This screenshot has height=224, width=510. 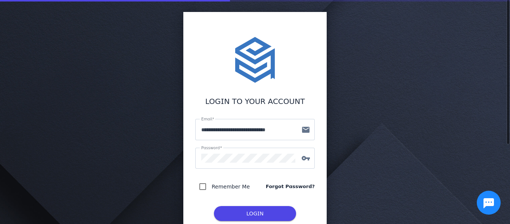 What do you see at coordinates (206, 119) in the screenshot?
I see `mat-label: Email` at bounding box center [206, 119].